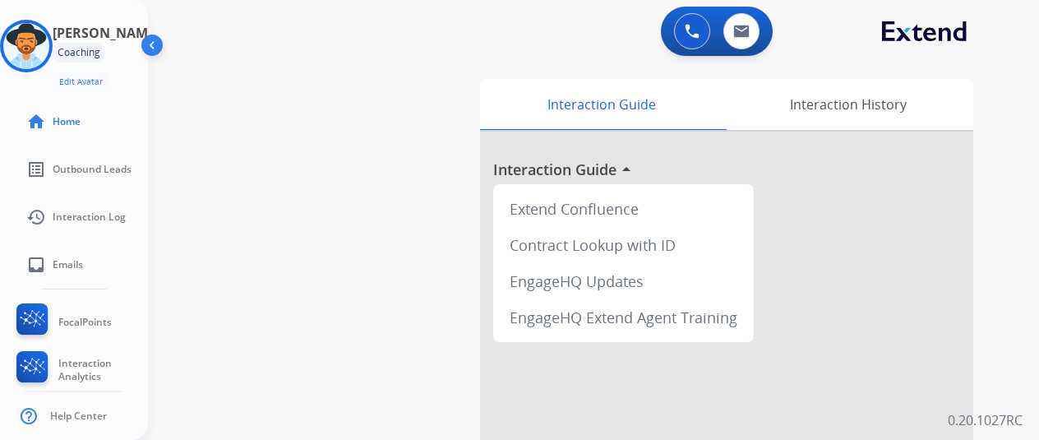 The height and width of the screenshot is (440, 1039). What do you see at coordinates (623, 209) in the screenshot?
I see `div: Extend Confluence` at bounding box center [623, 209].